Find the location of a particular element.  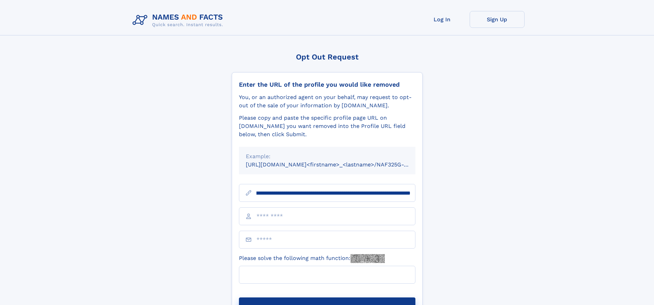

div: Enter the URL of the profile you would like removed is located at coordinates (327, 84).